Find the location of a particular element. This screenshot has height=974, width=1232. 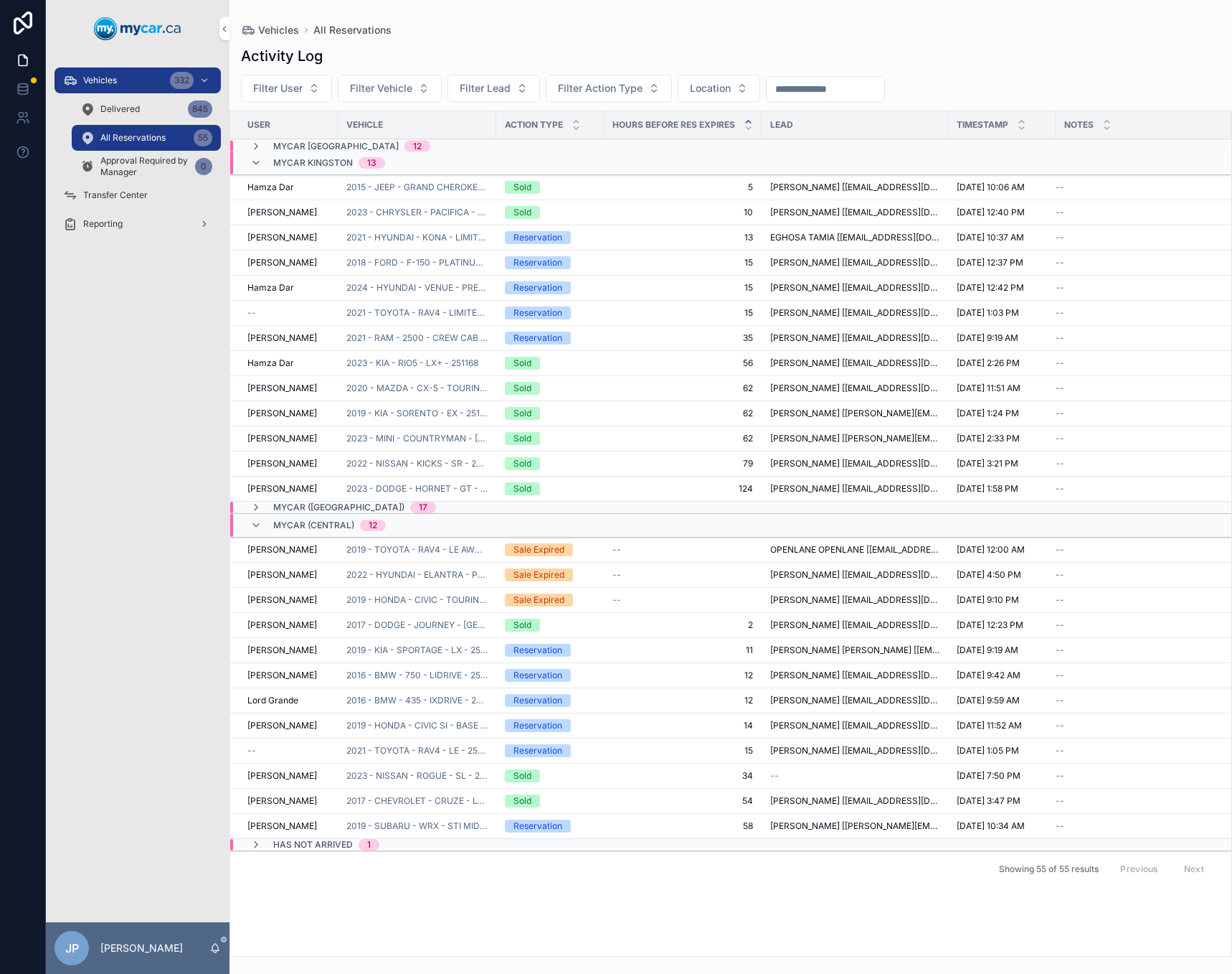

span: Timestamp is located at coordinates (983, 125).